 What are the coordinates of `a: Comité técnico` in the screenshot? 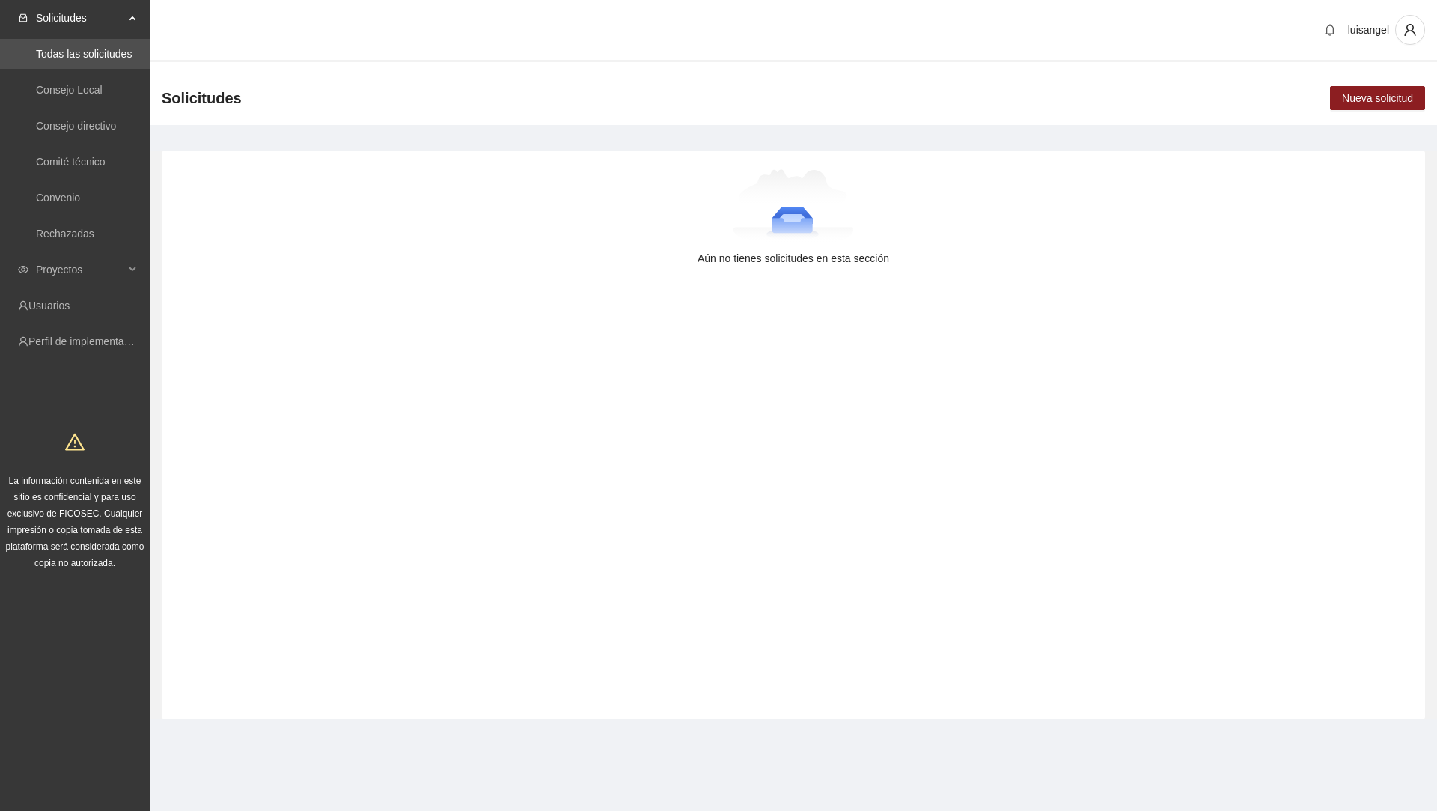 It's located at (70, 162).